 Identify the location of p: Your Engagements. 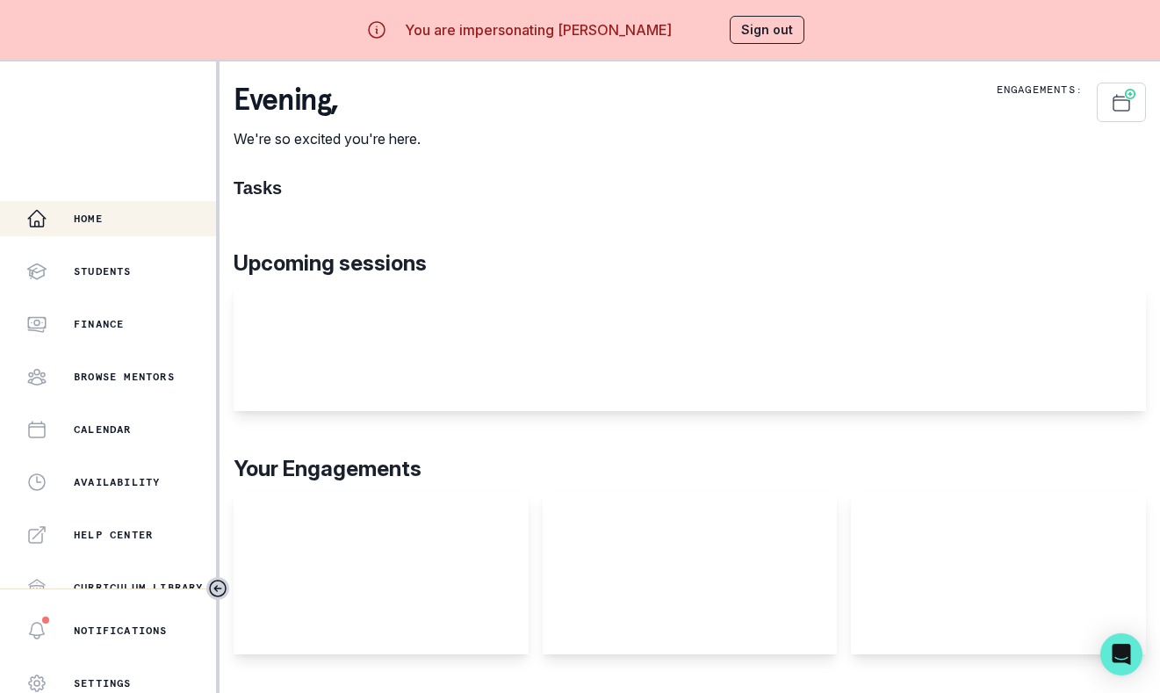
(689, 469).